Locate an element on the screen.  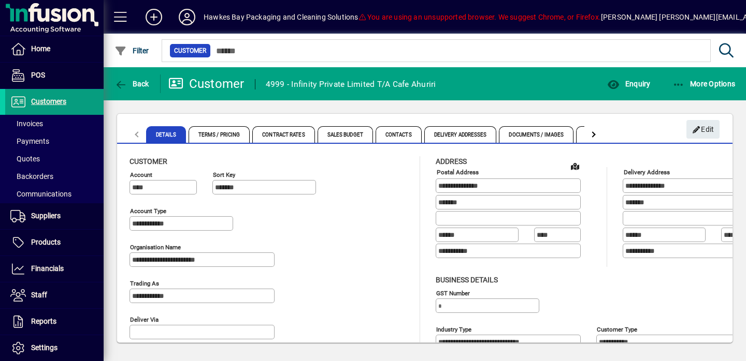
span: Details is located at coordinates (166, 135).